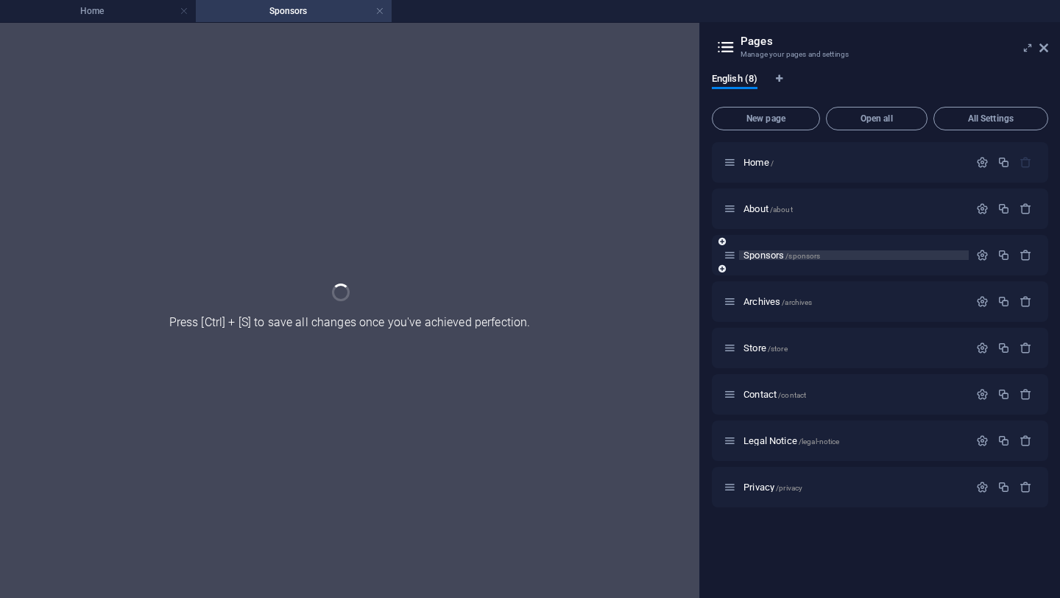 This screenshot has width=1060, height=598. What do you see at coordinates (778, 348) in the screenshot?
I see `span: /store` at bounding box center [778, 348].